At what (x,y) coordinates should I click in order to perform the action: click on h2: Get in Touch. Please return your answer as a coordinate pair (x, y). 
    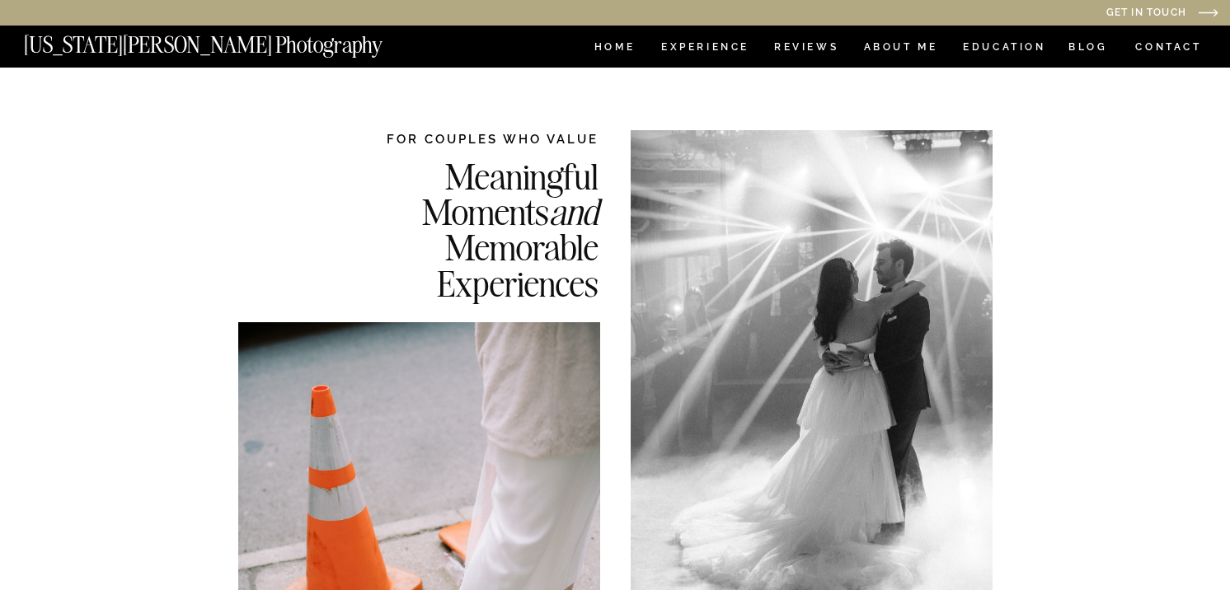
    Looking at the image, I should click on (1061, 13).